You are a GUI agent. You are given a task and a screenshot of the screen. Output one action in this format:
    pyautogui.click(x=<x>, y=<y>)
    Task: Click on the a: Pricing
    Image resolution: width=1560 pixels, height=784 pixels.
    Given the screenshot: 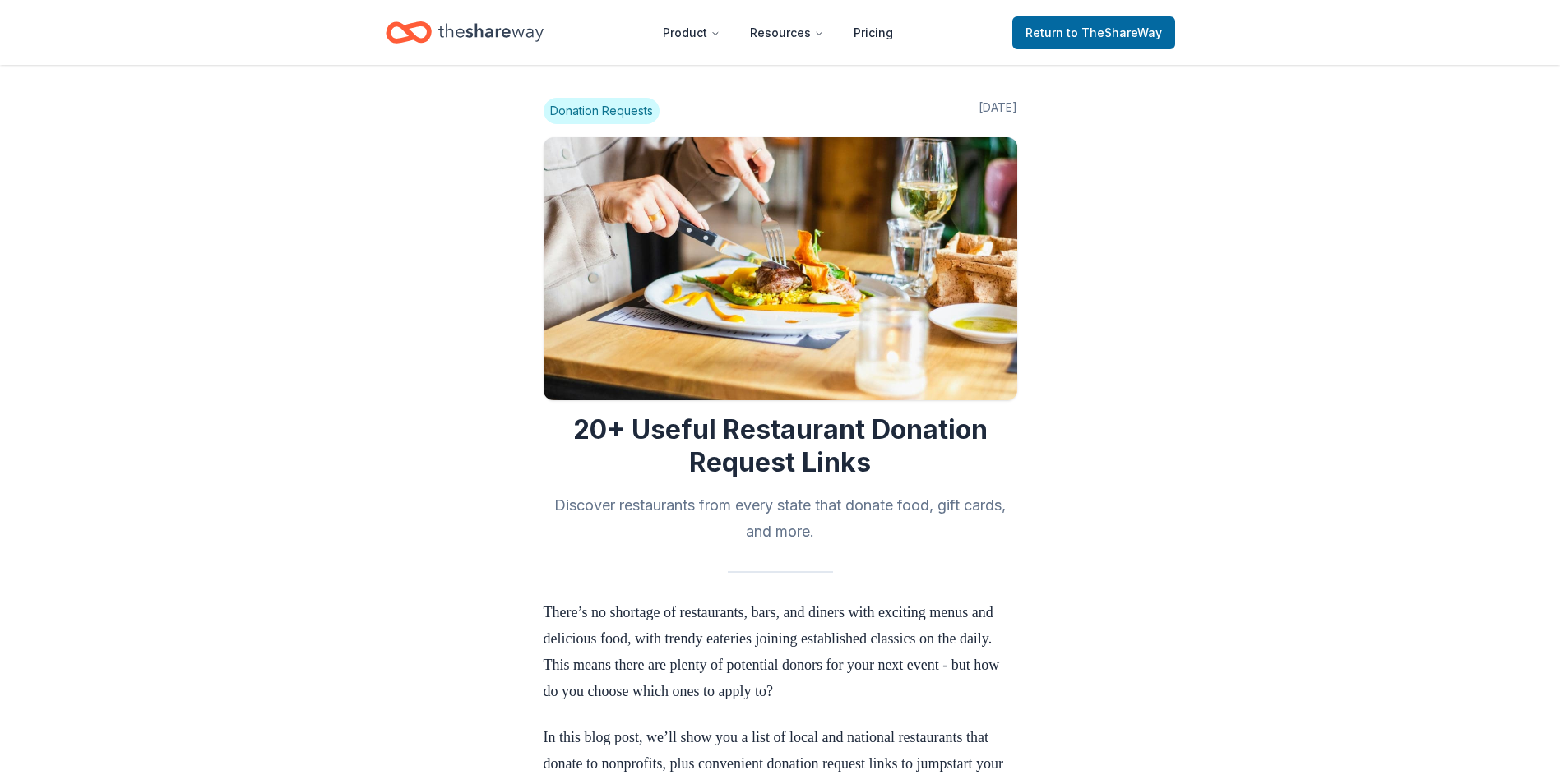 What is the action you would take?
    pyautogui.click(x=873, y=33)
    